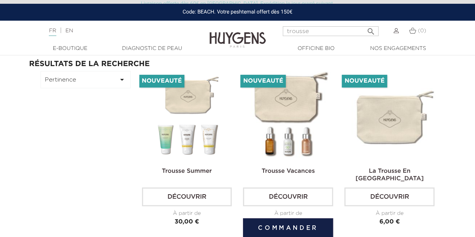 The image size is (475, 237). What do you see at coordinates (187, 222) in the screenshot?
I see `span: 30,00 €` at bounding box center [187, 222].